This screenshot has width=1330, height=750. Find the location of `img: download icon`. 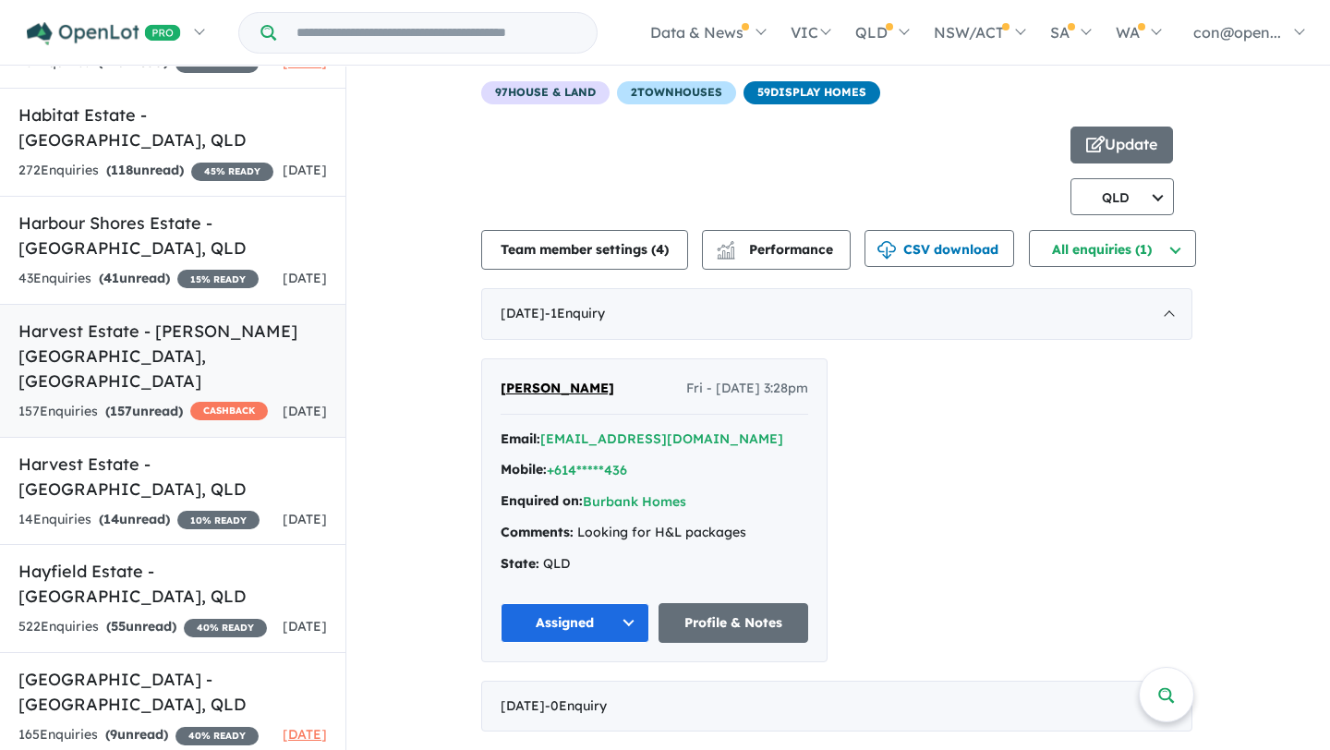

img: download icon is located at coordinates (886, 250).